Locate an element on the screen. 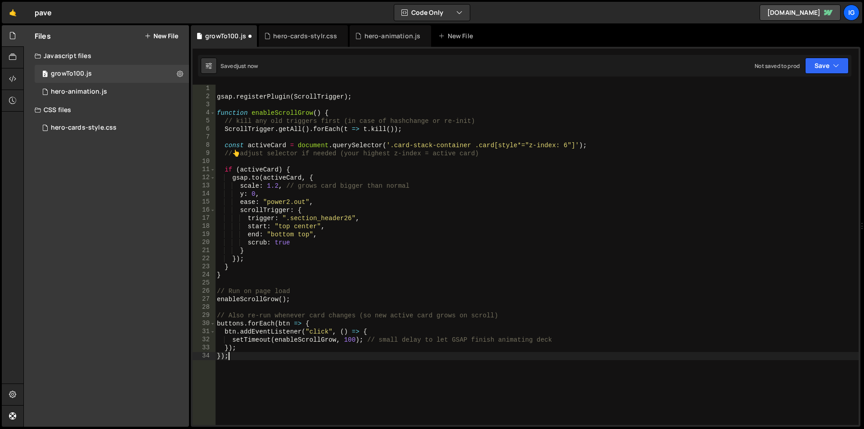  button: Save is located at coordinates (827, 66).